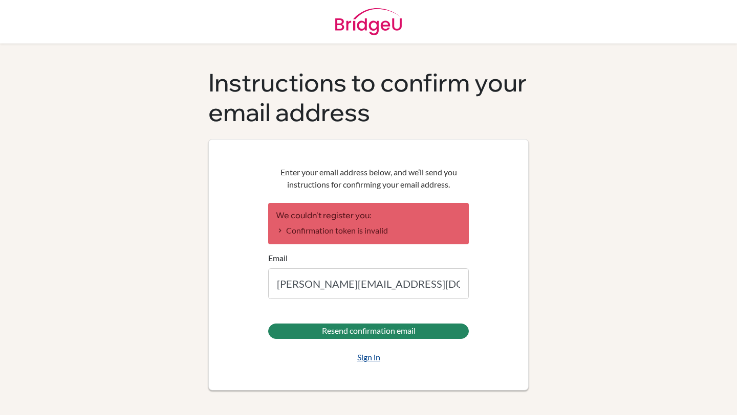 The height and width of the screenshot is (415, 737). Describe the element at coordinates (368, 231) in the screenshot. I see `li: Confirmation token is invalid` at that location.